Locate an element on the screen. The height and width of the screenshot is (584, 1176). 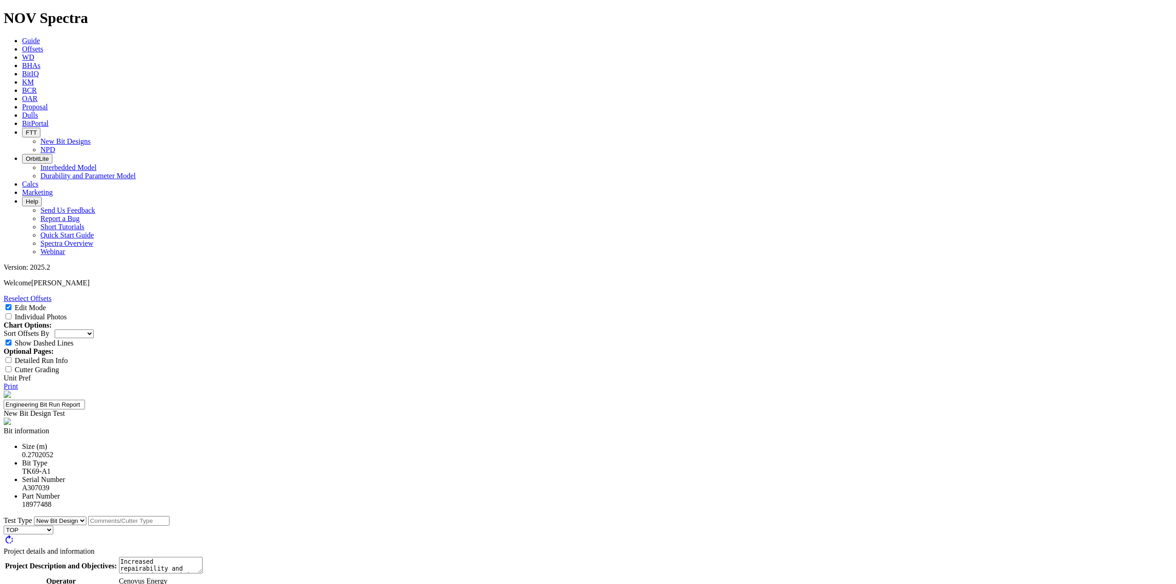
a: Durability and Parameter Model is located at coordinates (88, 175).